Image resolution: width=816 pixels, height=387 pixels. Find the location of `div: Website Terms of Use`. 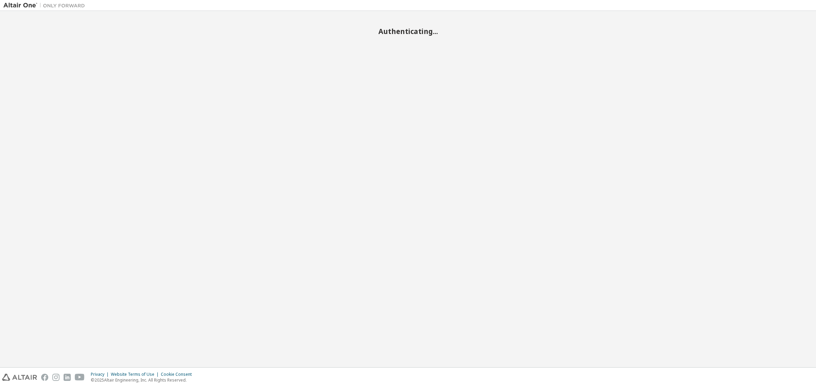

div: Website Terms of Use is located at coordinates (136, 374).